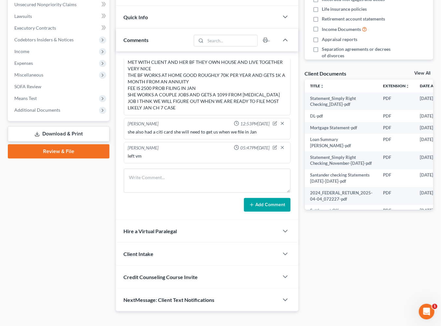  Describe the element at coordinates (339, 39) in the screenshot. I see `span: Appraisal reports` at that location.